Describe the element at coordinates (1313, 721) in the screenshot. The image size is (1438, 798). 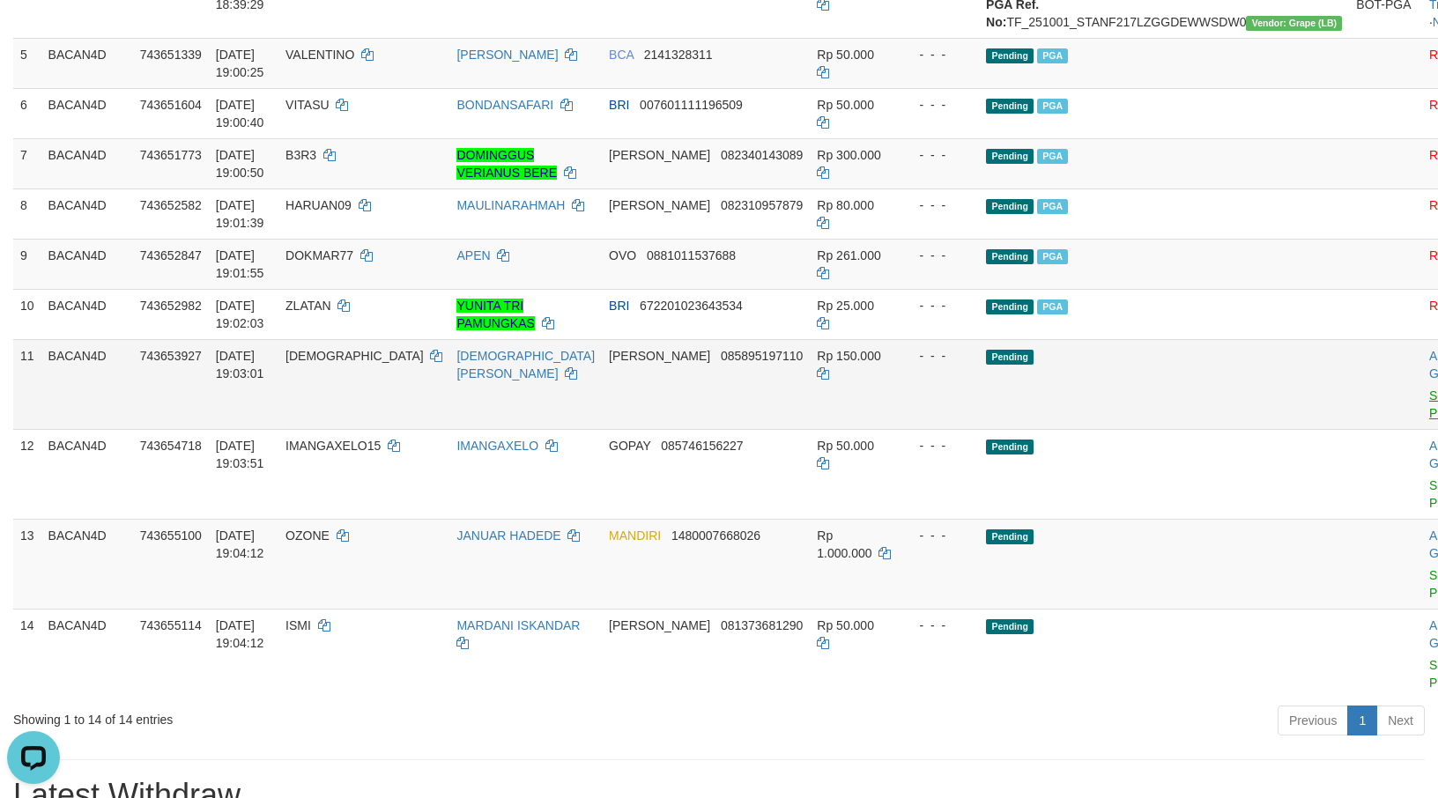
I see `a: Previous` at that location.